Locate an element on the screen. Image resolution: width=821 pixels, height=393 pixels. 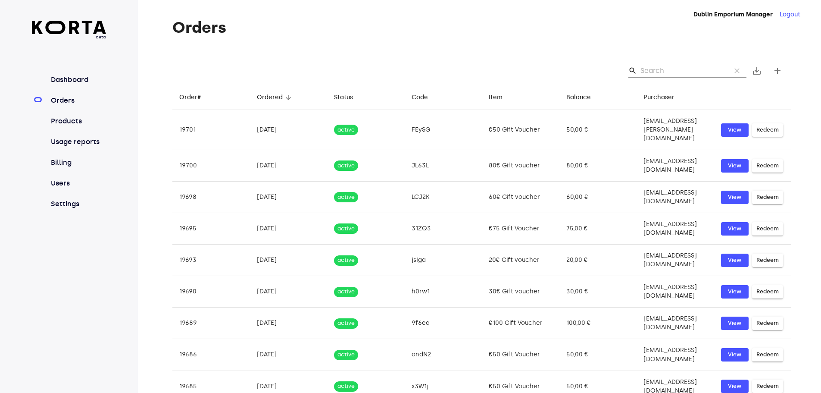
span: Code is located at coordinates (426, 97).